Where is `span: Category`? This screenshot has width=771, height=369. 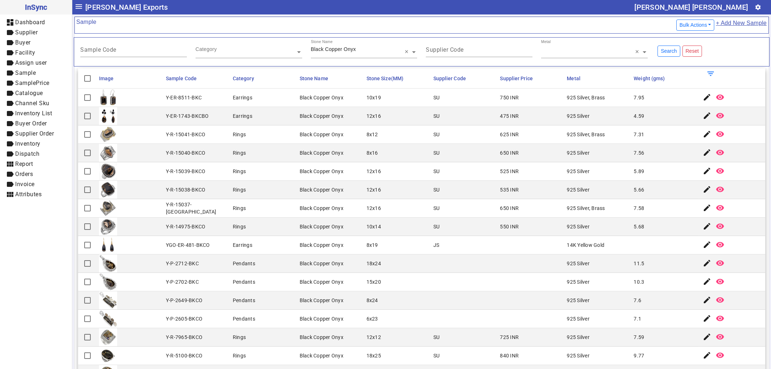
span: Category is located at coordinates (243, 78).